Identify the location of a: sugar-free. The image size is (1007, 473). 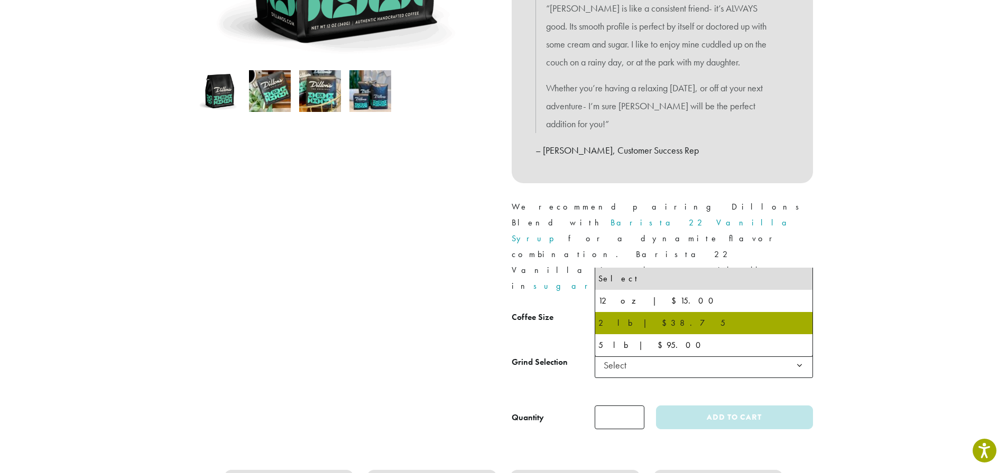
(593, 286).